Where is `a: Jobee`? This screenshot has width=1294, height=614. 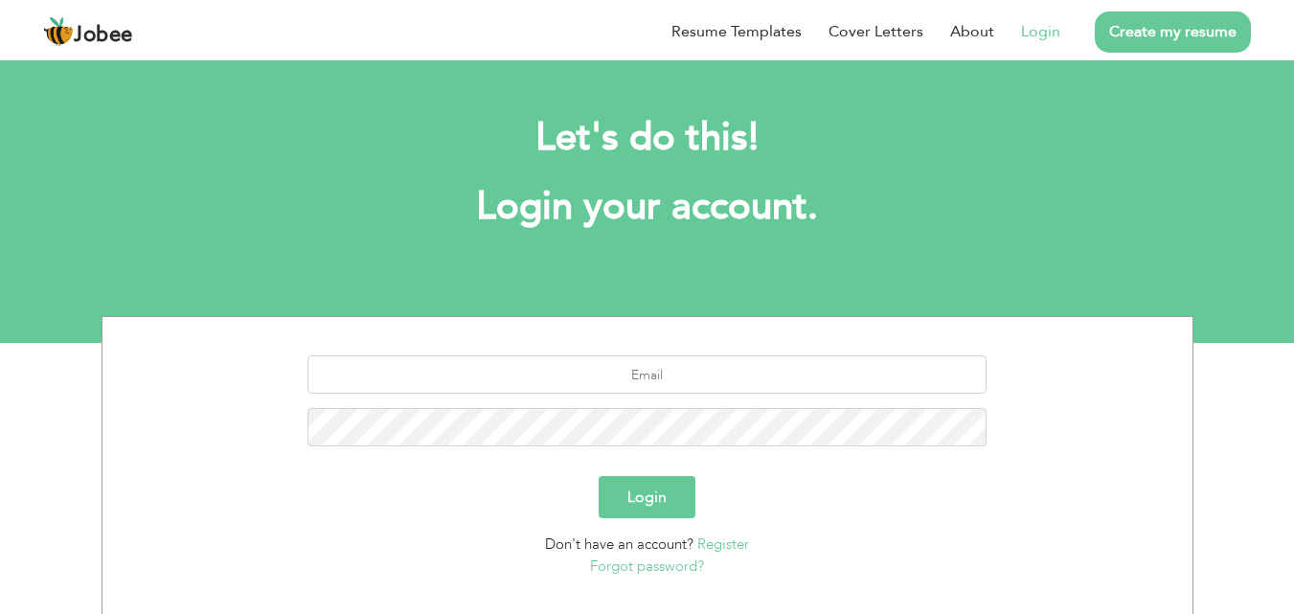 a: Jobee is located at coordinates (88, 32).